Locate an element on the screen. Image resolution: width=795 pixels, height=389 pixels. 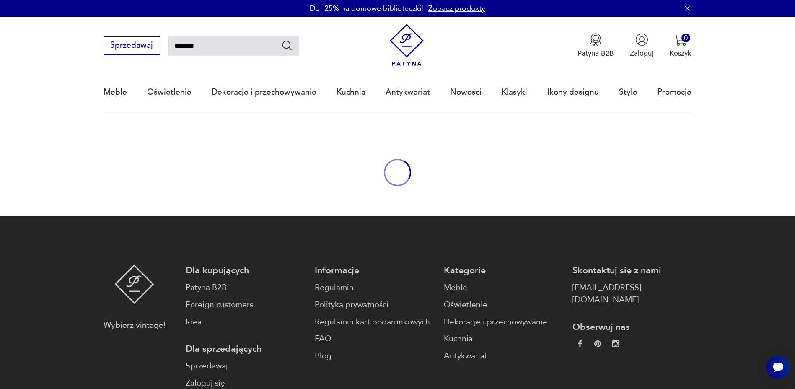
img: 37d27d81a828e637adc9f9cb2e3d3a8a.webp is located at coordinates (598, 344).